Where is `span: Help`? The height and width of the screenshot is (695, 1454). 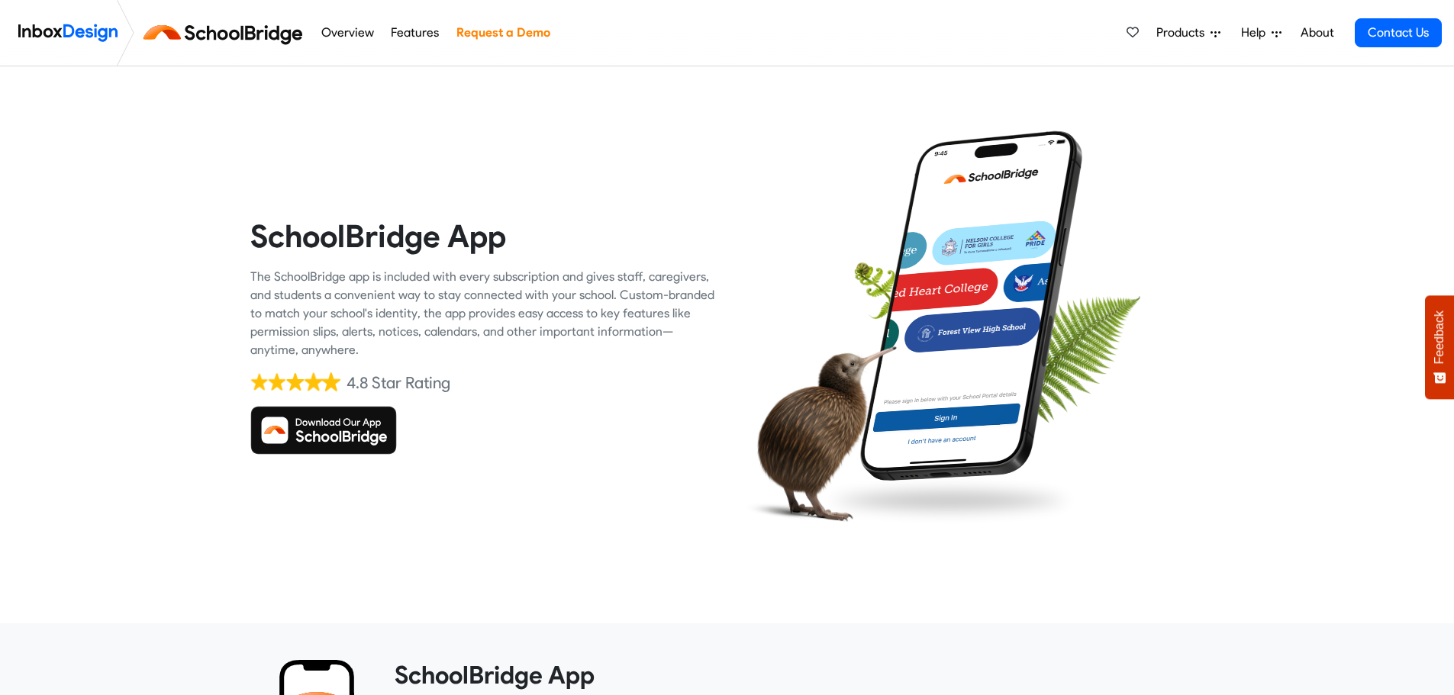 span: Help is located at coordinates (1256, 33).